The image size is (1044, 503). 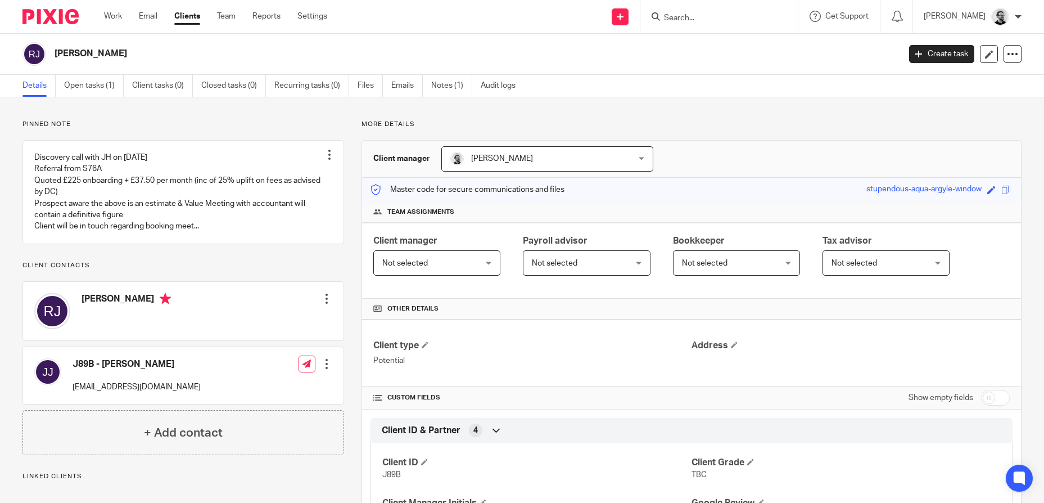 I want to click on a: Files, so click(x=370, y=85).